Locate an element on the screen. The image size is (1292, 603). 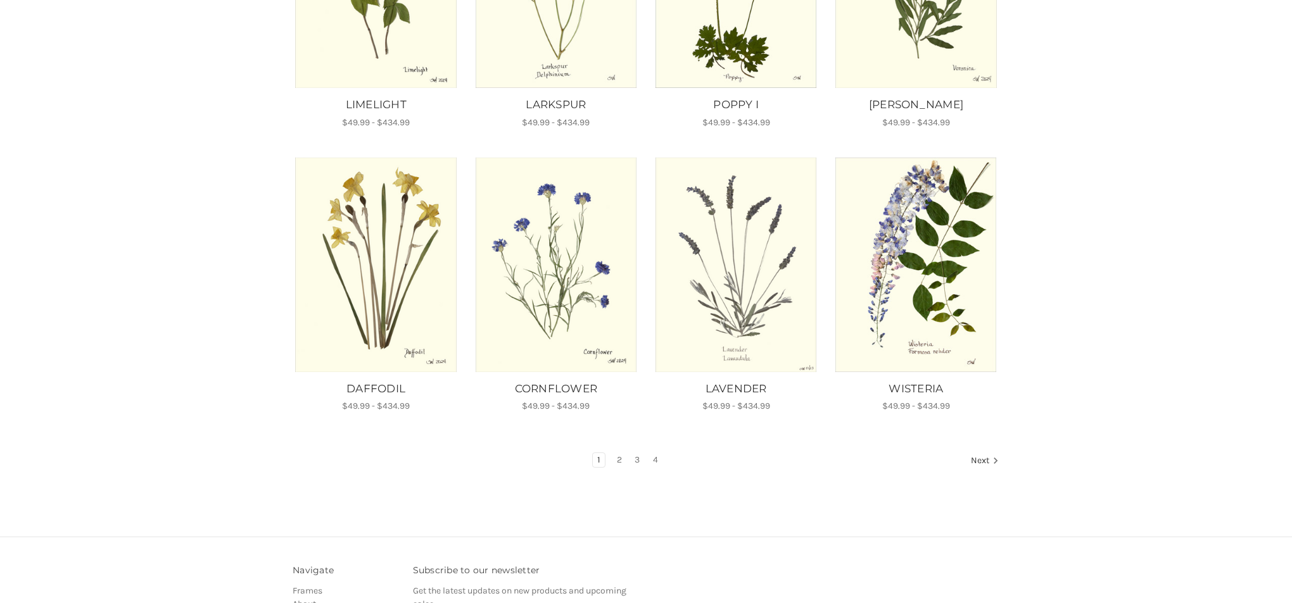
a: Frames is located at coordinates (307, 591).